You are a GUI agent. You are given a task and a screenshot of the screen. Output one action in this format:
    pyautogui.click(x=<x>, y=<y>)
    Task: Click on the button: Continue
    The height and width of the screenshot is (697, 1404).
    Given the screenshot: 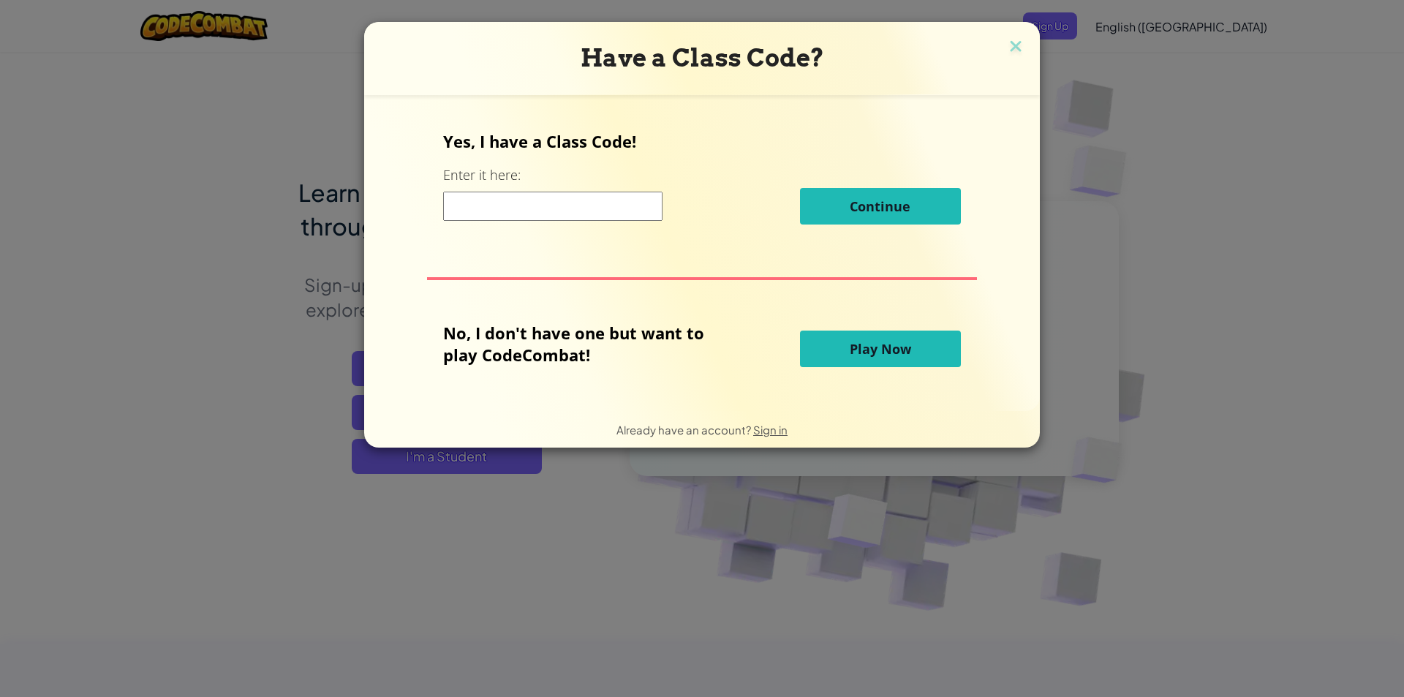 What is the action you would take?
    pyautogui.click(x=880, y=206)
    